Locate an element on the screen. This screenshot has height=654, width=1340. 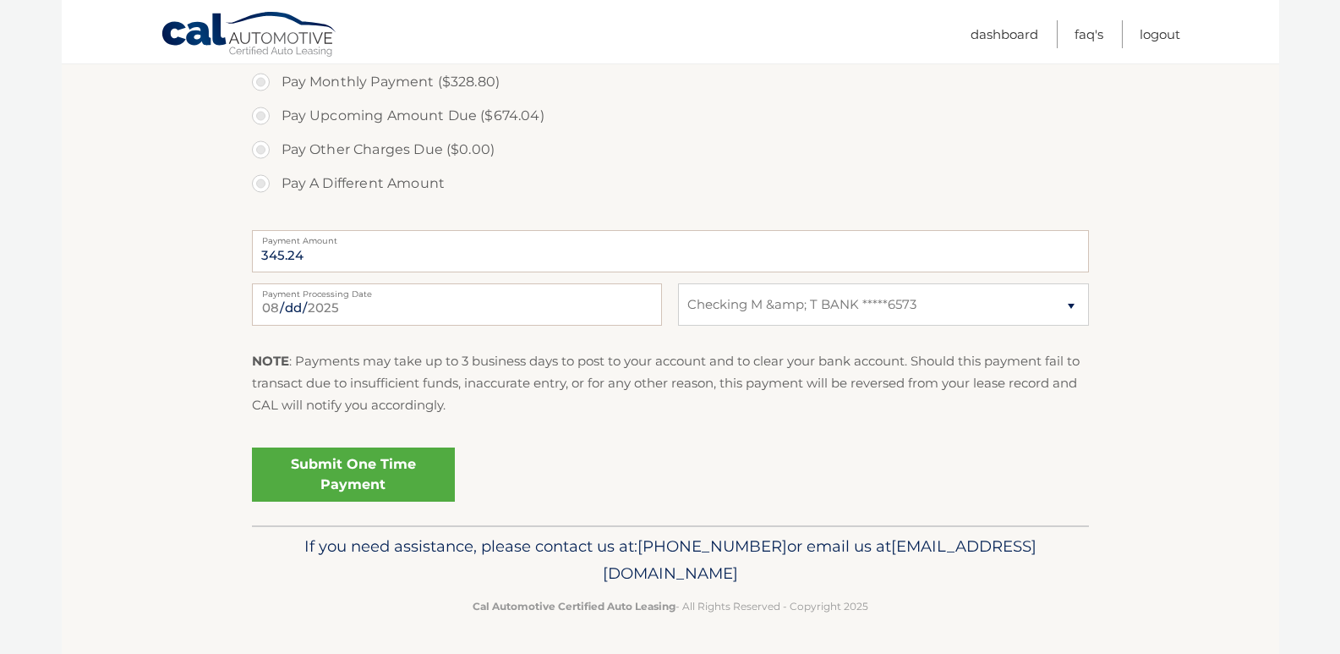
label: Pay Upcoming Amount Due ($674.04) is located at coordinates (671, 116).